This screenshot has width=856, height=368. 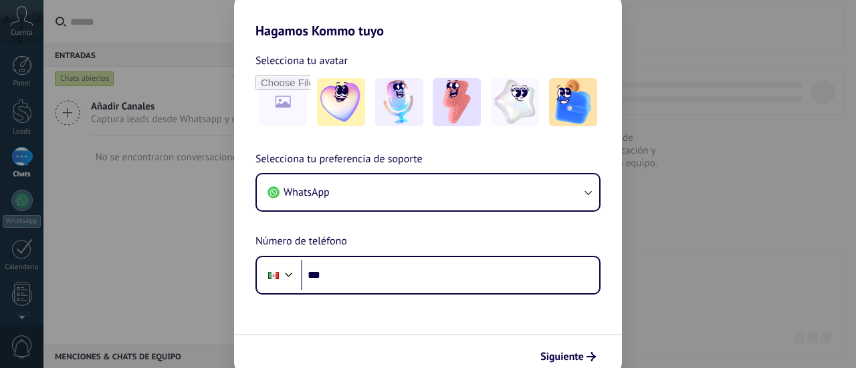 I want to click on img: -4.jpeg, so click(x=515, y=102).